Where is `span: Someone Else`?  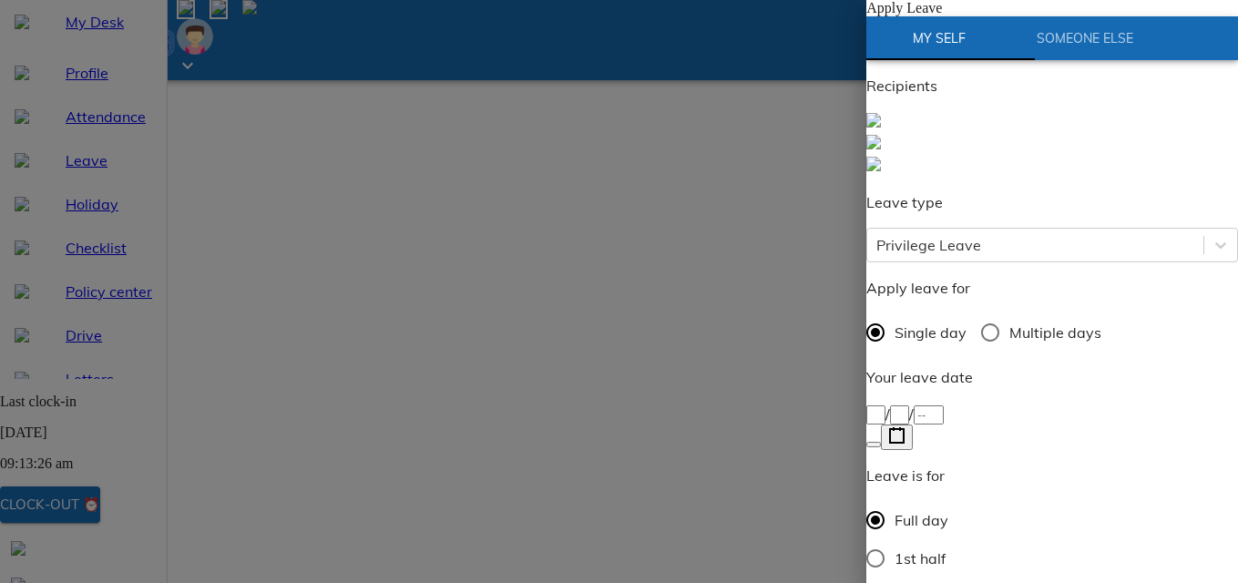
span: Someone Else is located at coordinates (1085, 38).